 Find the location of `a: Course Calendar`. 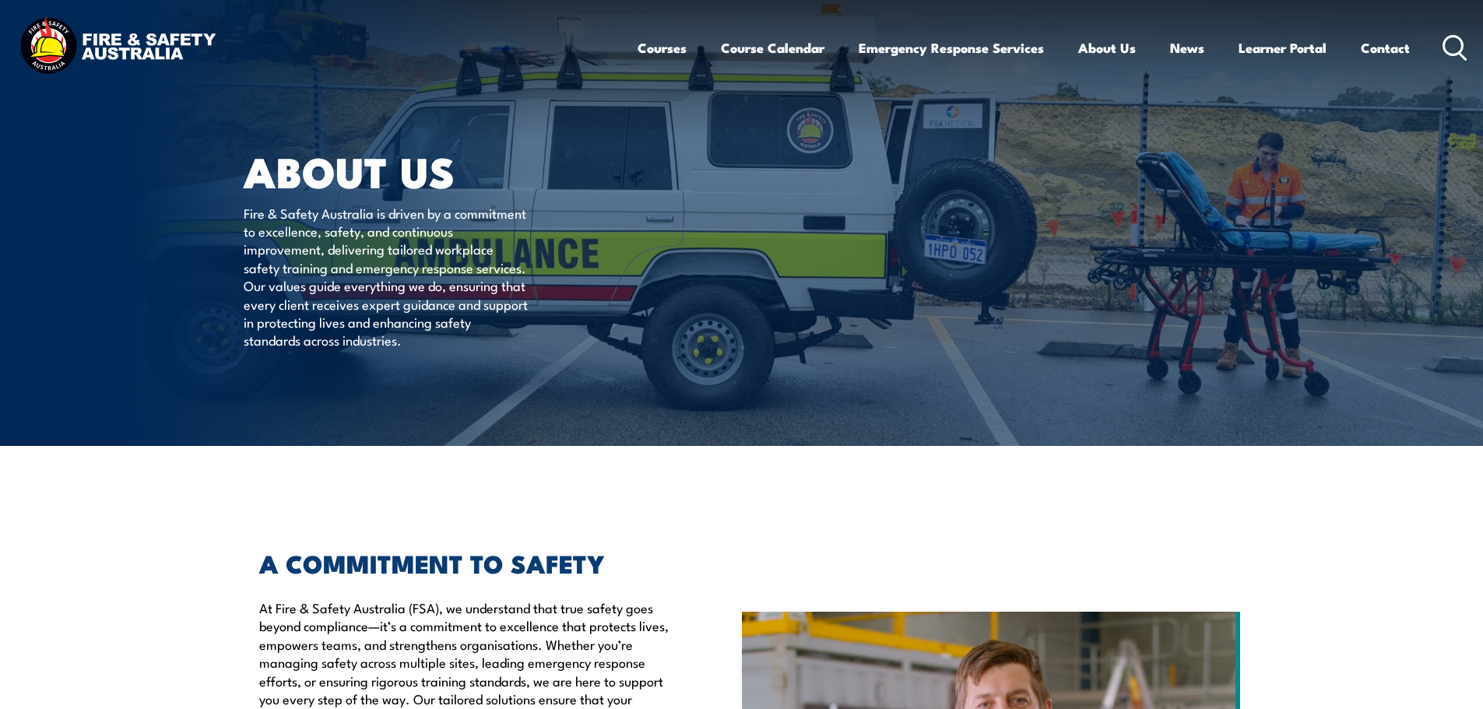

a: Course Calendar is located at coordinates (772, 47).